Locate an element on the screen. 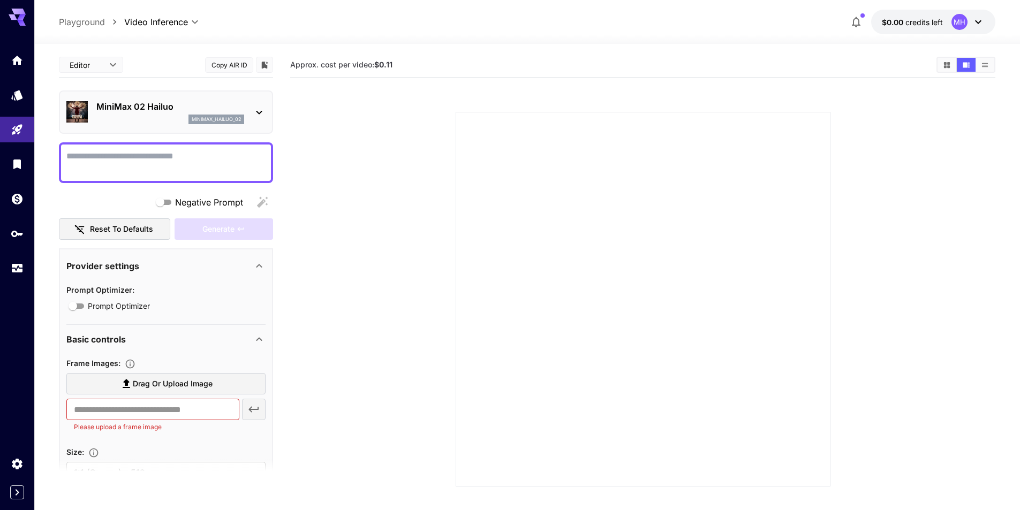 The width and height of the screenshot is (1020, 510). button: Show videos in video view is located at coordinates (966, 65).